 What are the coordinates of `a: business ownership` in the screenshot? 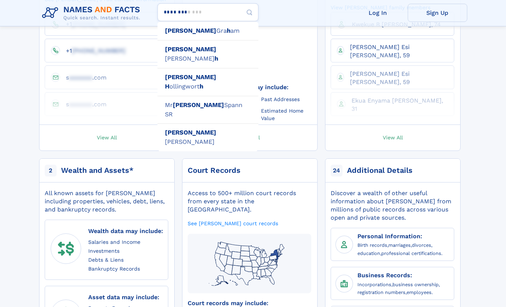 It's located at (415, 284).